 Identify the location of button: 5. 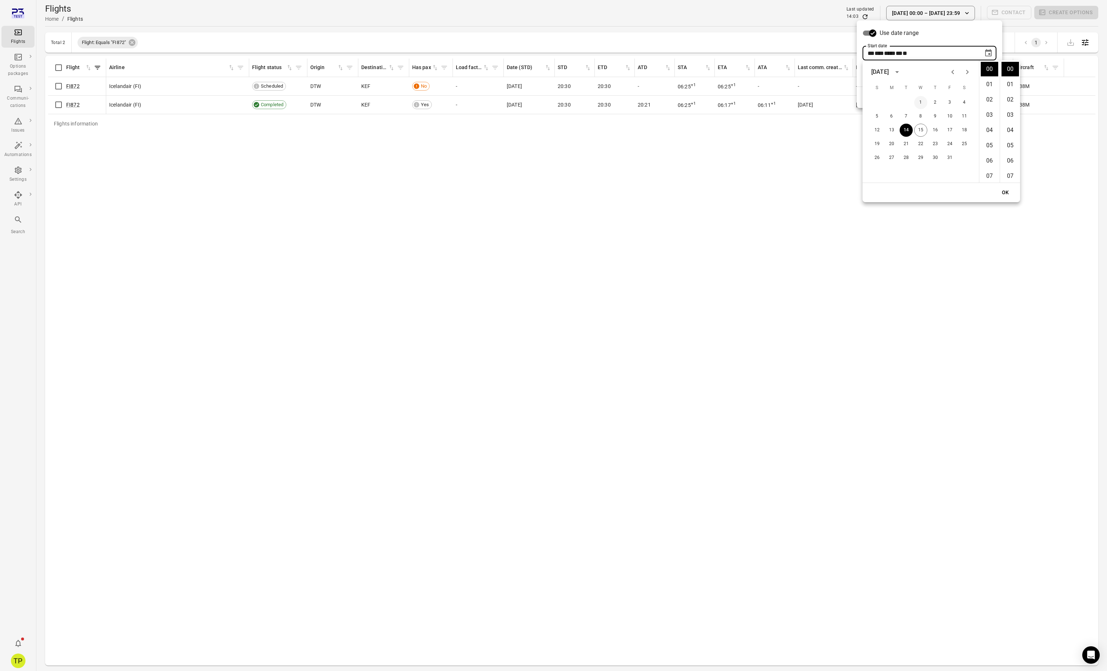
(877, 116).